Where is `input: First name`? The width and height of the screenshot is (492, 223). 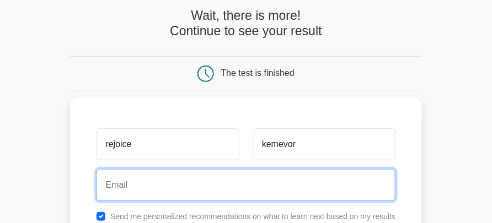
input: First name is located at coordinates (168, 144).